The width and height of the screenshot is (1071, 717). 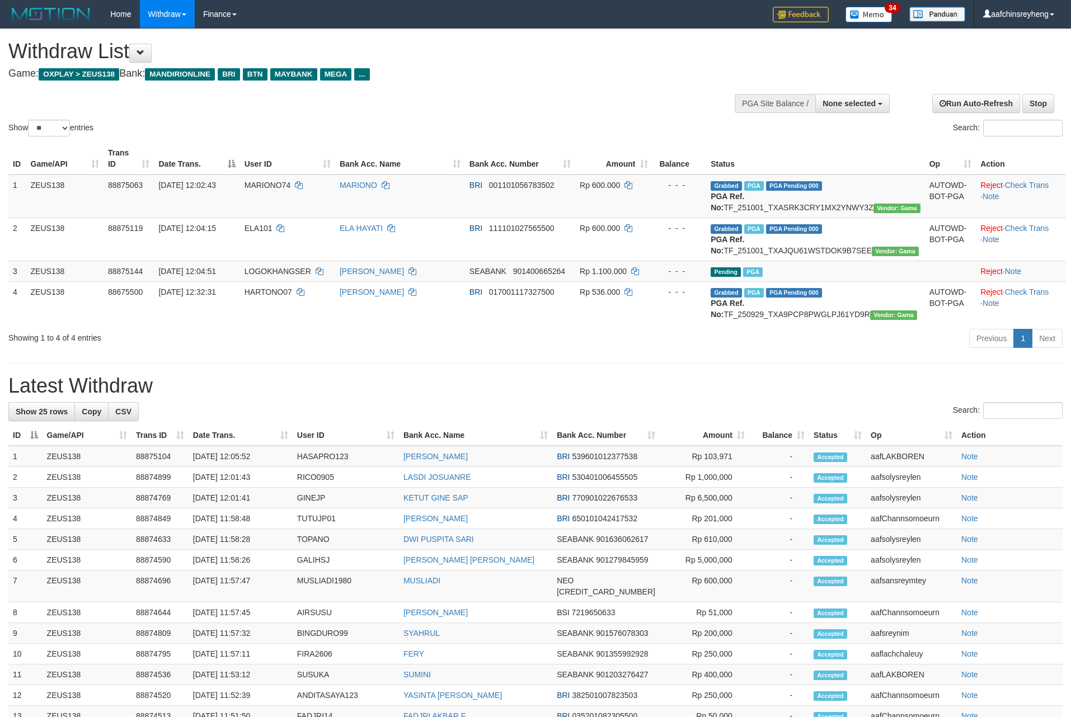 I want to click on td: 88874644, so click(x=160, y=612).